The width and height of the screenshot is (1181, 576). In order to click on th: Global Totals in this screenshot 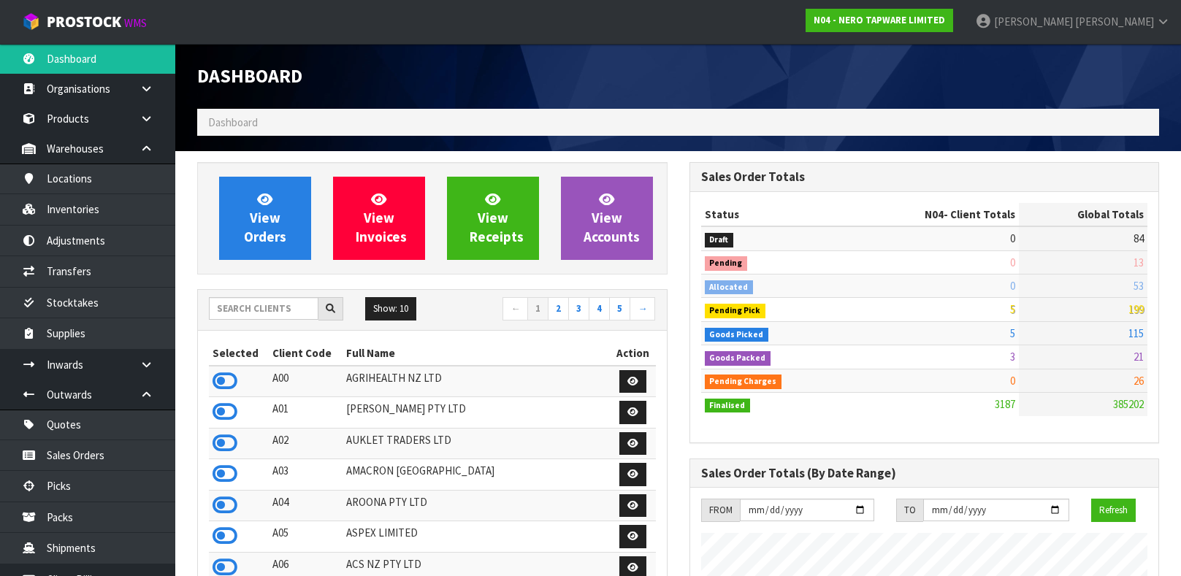, I will do `click(1083, 215)`.